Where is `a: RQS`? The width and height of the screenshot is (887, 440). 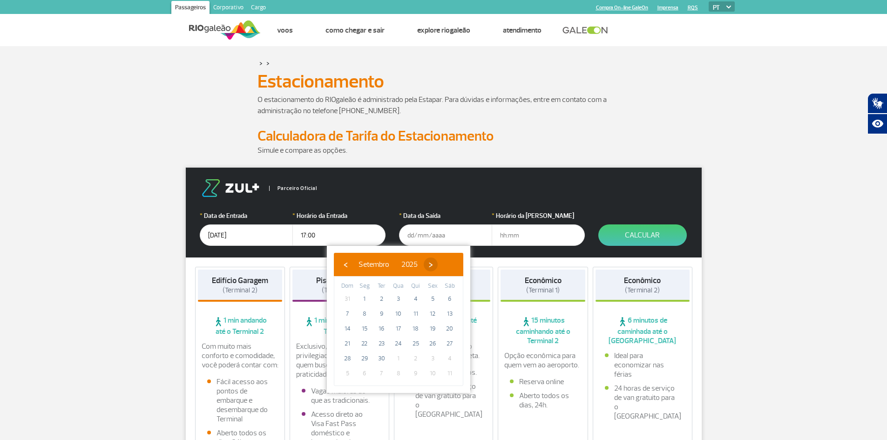 a: RQS is located at coordinates (693, 7).